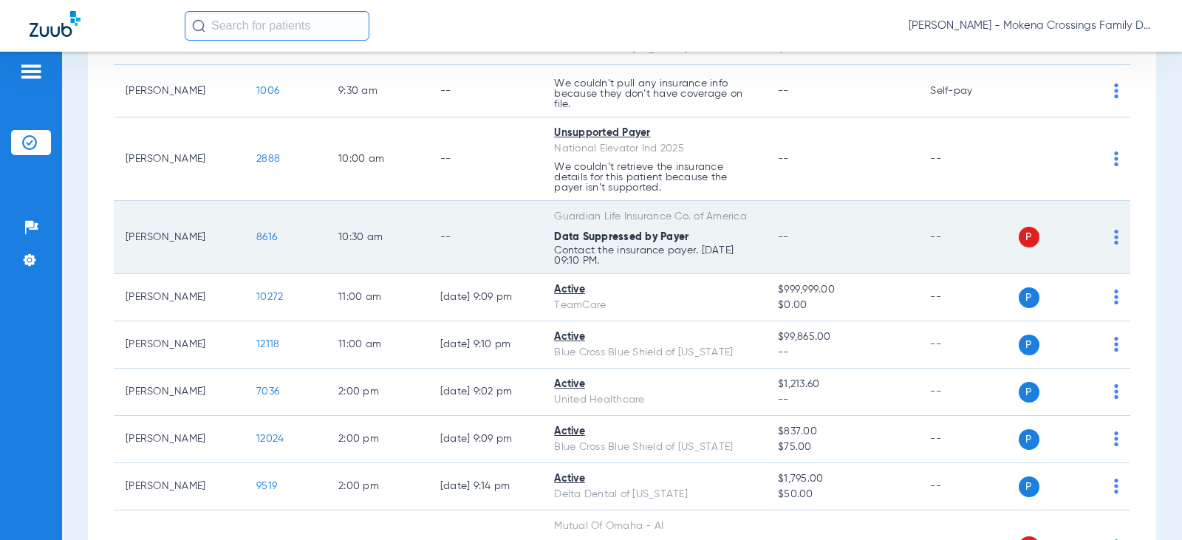 The height and width of the screenshot is (540, 1182). What do you see at coordinates (842, 290) in the screenshot?
I see `span: $999,999.00` at bounding box center [842, 290].